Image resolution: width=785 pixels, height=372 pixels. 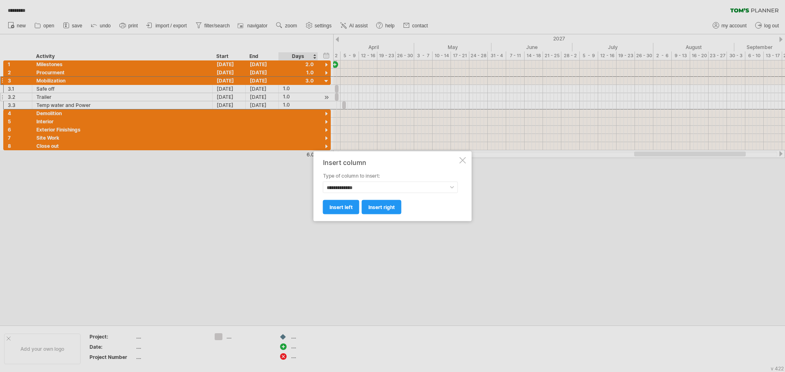 What do you see at coordinates (390, 176) in the screenshot?
I see `label: Type of column to insert:` at bounding box center [390, 176].